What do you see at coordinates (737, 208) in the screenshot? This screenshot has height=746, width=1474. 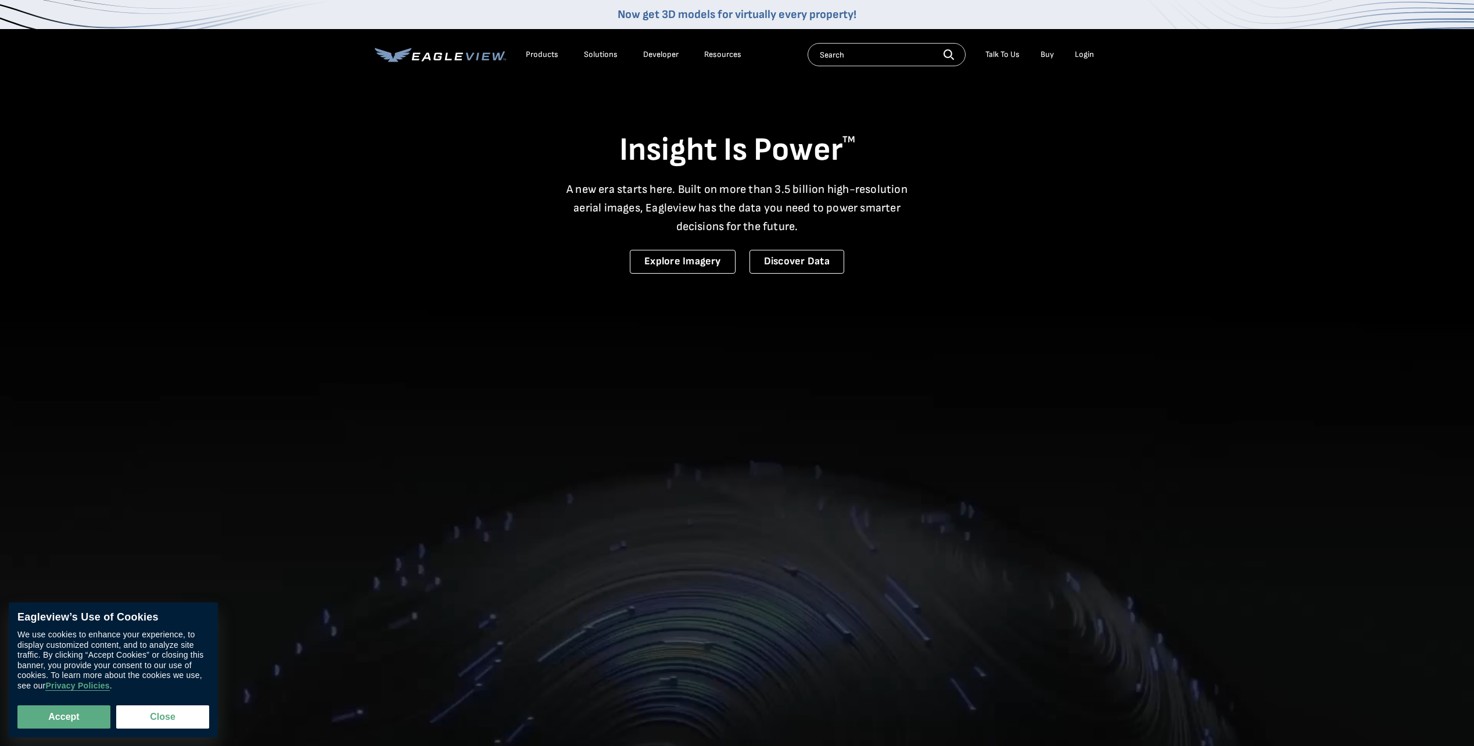 I see `p: A new era starts here. Built on more than 3.5 billion high-resolution aerial images, Eagleview ha...` at bounding box center [737, 208].